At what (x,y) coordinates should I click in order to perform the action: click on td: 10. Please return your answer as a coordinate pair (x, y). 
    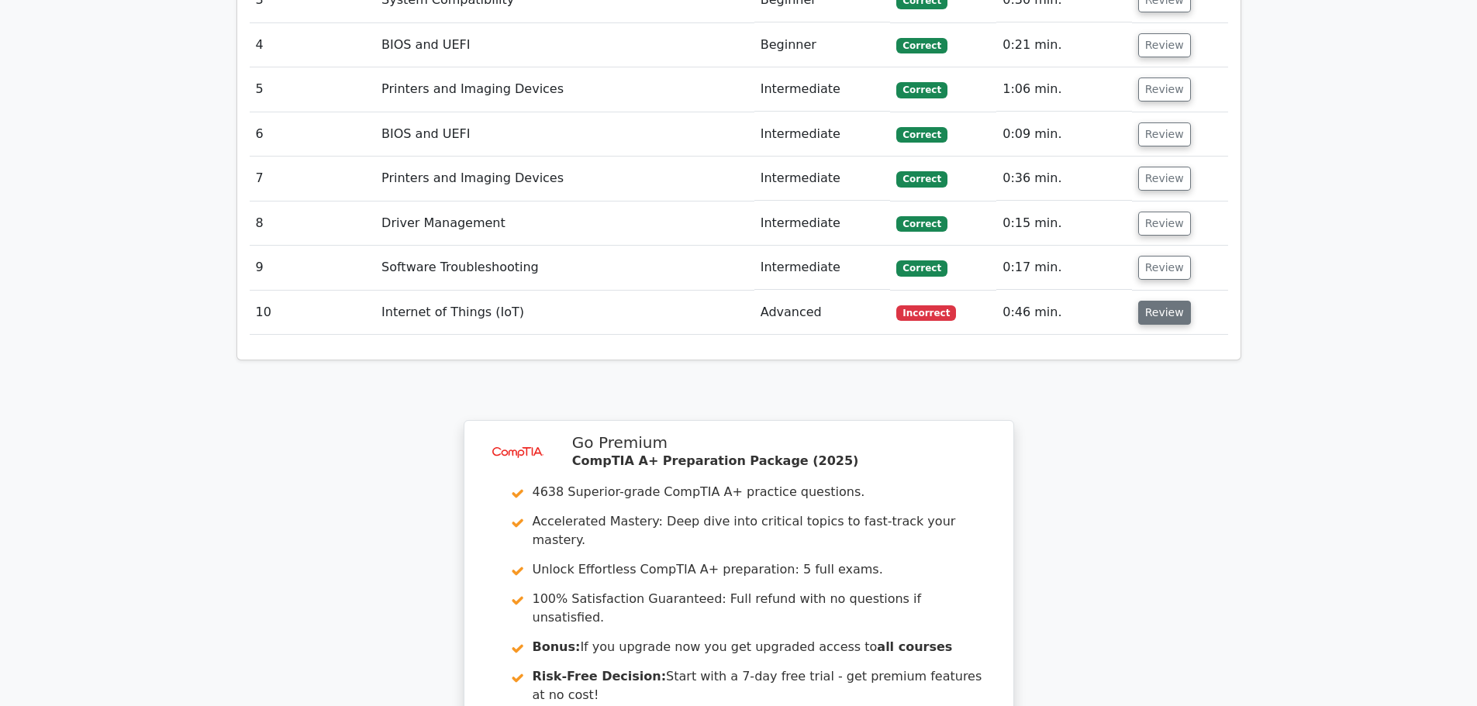
    Looking at the image, I should click on (312, 312).